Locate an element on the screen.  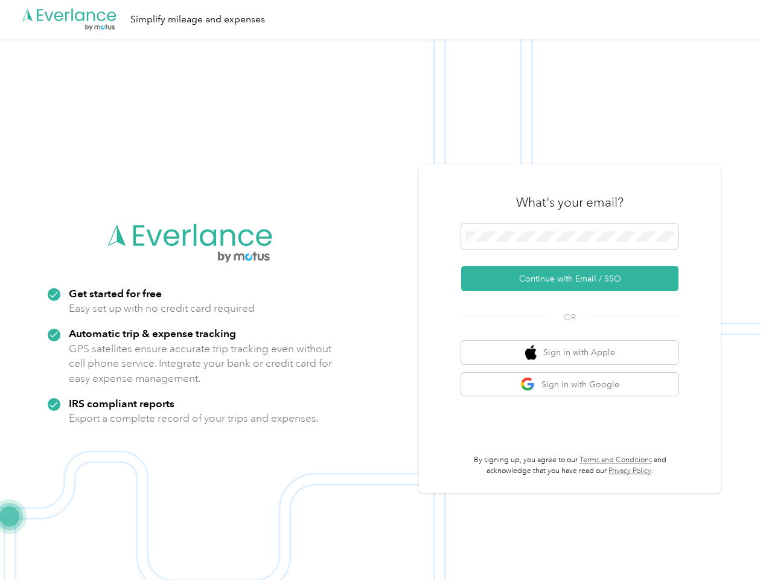
strong: IRS compliant reports is located at coordinates (121, 403).